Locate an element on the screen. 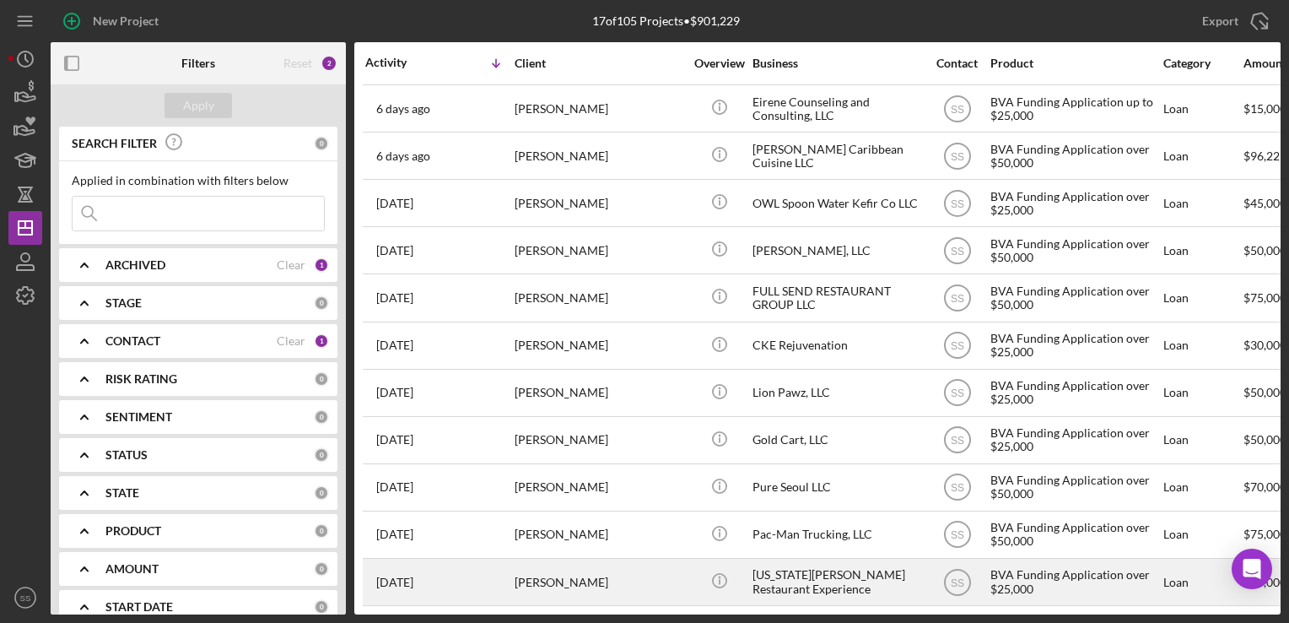 This screenshot has width=1289, height=623. b: SEARCH FILTER is located at coordinates (114, 143).